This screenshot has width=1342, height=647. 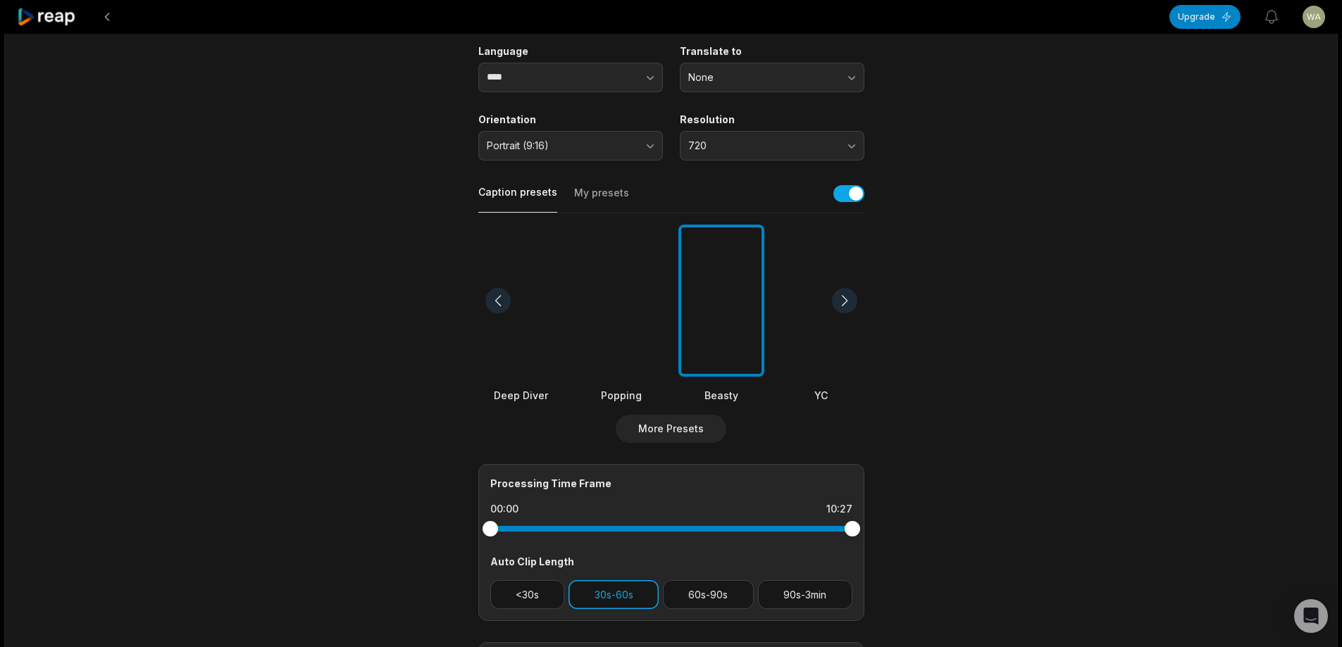 I want to click on label: Orientation, so click(x=571, y=120).